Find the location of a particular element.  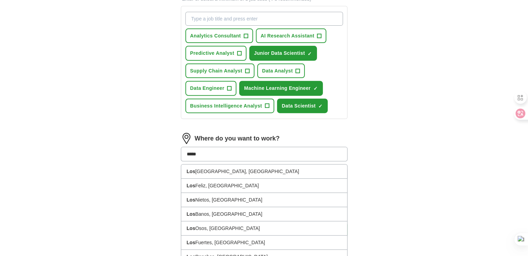

span: Junior Data Scientist is located at coordinates (279, 53).